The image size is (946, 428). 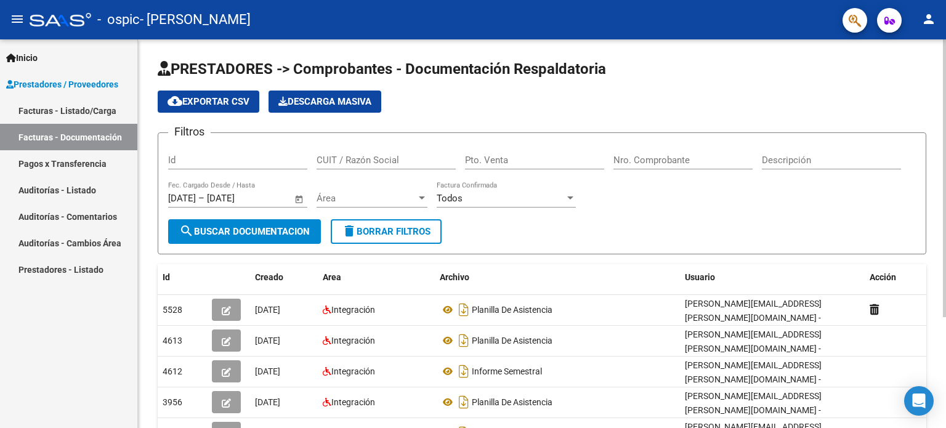 What do you see at coordinates (299, 199) in the screenshot?
I see `button: Open calendar` at bounding box center [299, 199].